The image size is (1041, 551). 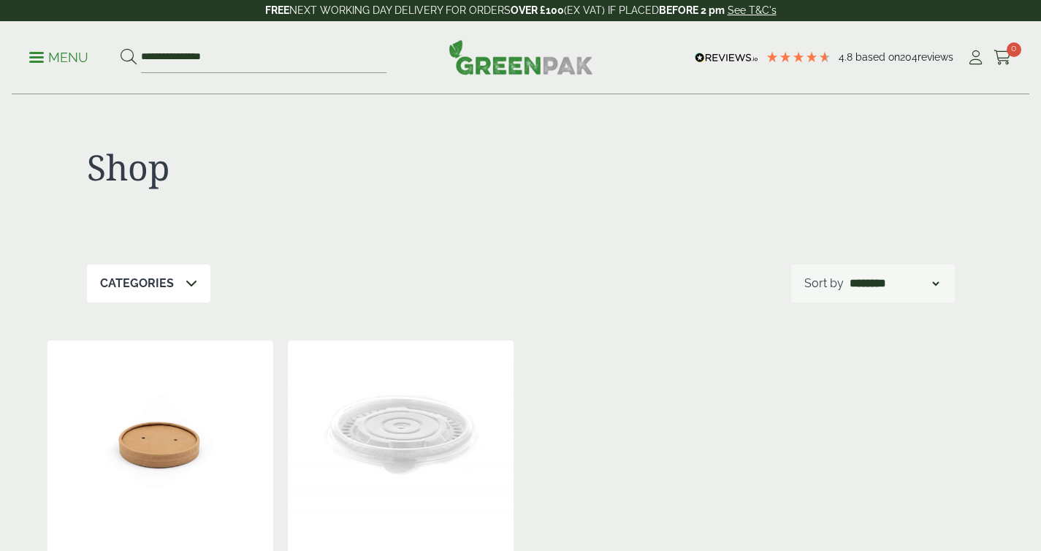 I want to click on h1: Shop, so click(x=304, y=167).